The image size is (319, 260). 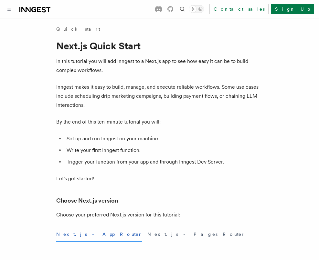 What do you see at coordinates (164, 162) in the screenshot?
I see `li: Trigger your function from your app and through Inngest Dev Server.` at bounding box center [164, 162].